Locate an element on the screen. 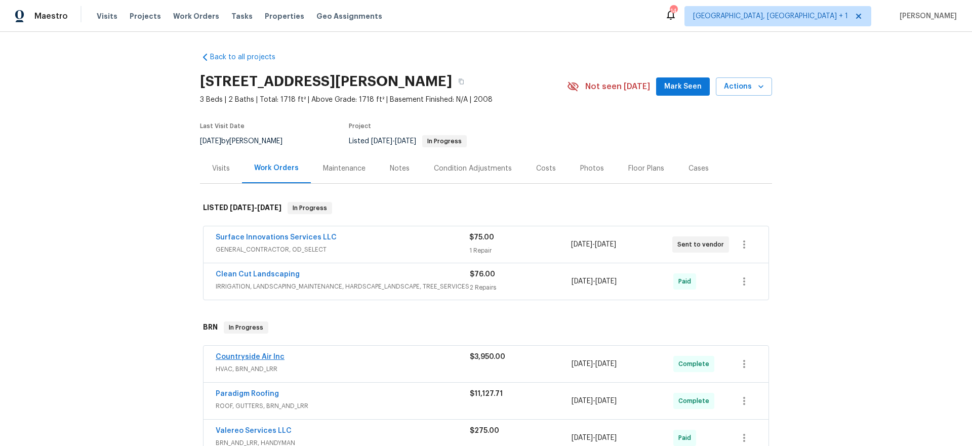 Image resolution: width=972 pixels, height=446 pixels. button: Actions is located at coordinates (744, 87).